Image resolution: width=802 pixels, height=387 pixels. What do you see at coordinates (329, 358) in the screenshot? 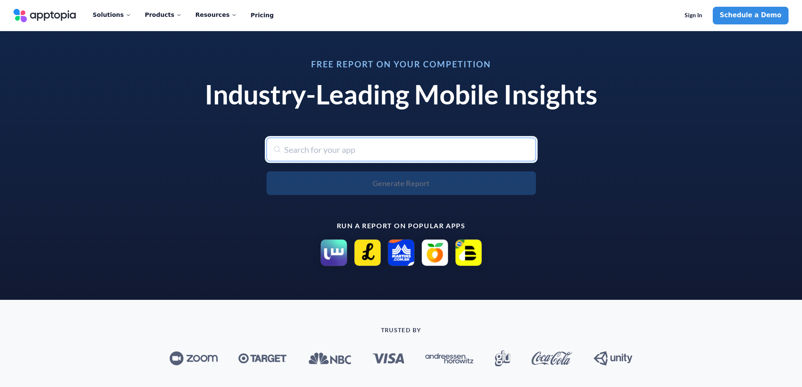
I see `img: NBC_logo.svg` at bounding box center [329, 358].